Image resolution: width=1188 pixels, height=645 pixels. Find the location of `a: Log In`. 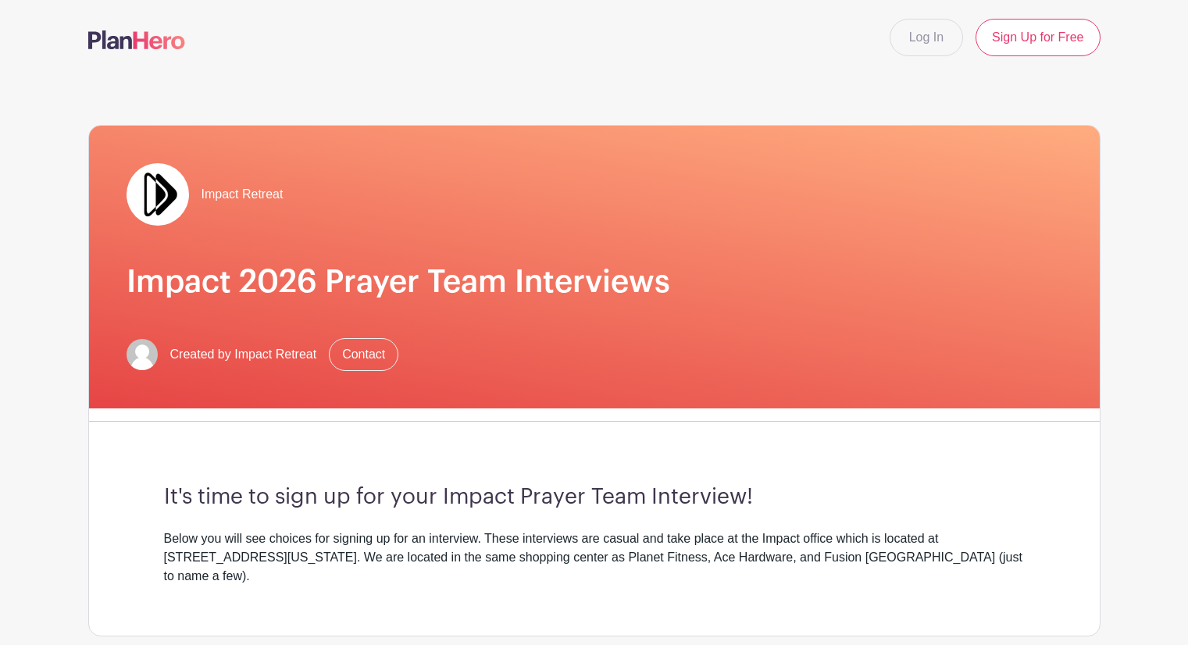

a: Log In is located at coordinates (926, 37).